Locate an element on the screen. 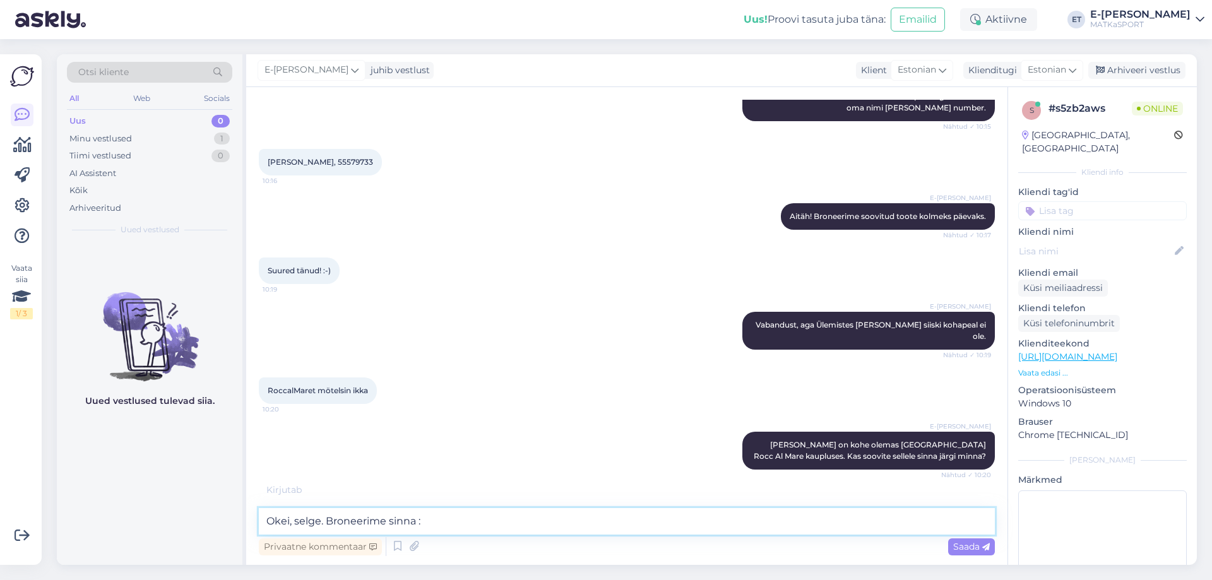 The width and height of the screenshot is (1212, 580). div: Proovi tasuta juba täna: is located at coordinates (814, 20).